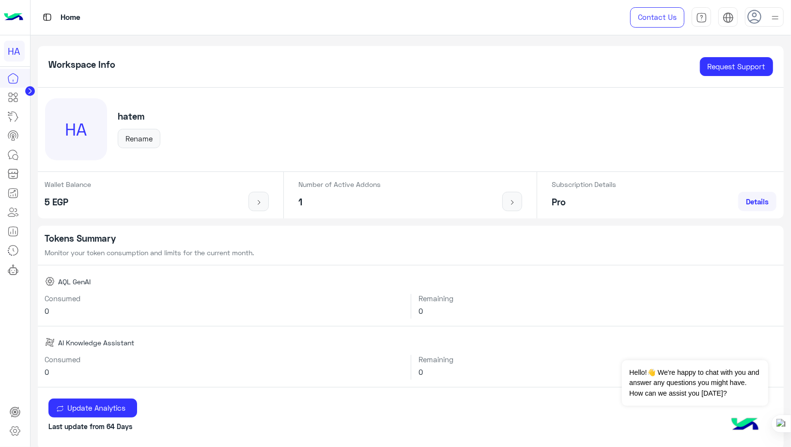 Image resolution: width=791 pixels, height=447 pixels. What do you see at coordinates (584, 184) in the screenshot?
I see `p: Subscription Details` at bounding box center [584, 184].